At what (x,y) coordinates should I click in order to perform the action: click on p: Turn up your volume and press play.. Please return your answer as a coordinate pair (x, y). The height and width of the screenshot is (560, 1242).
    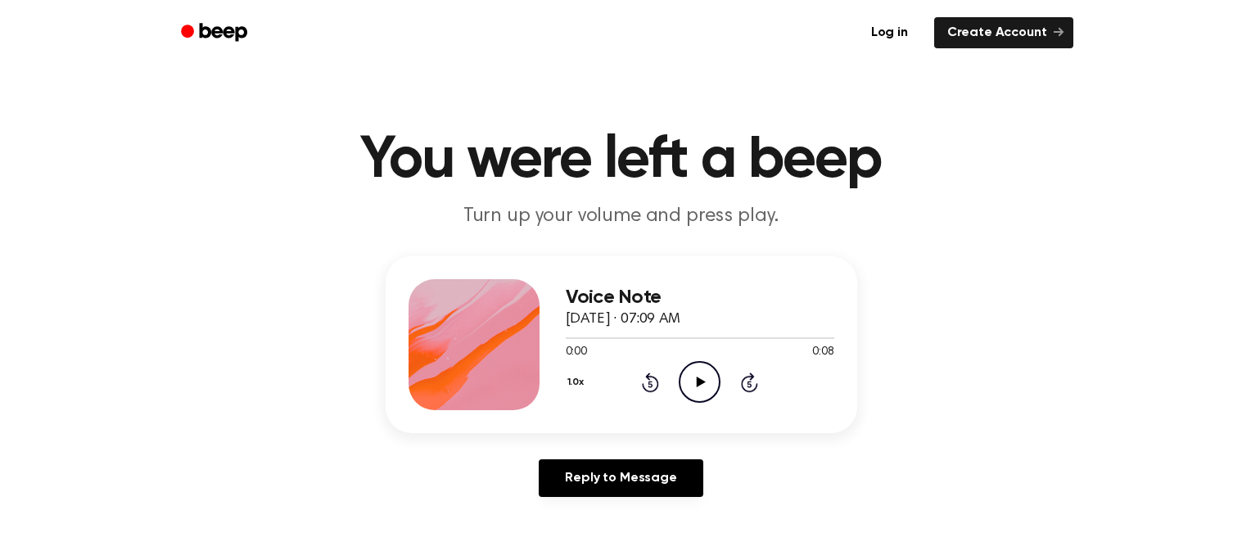
    Looking at the image, I should click on (622, 216).